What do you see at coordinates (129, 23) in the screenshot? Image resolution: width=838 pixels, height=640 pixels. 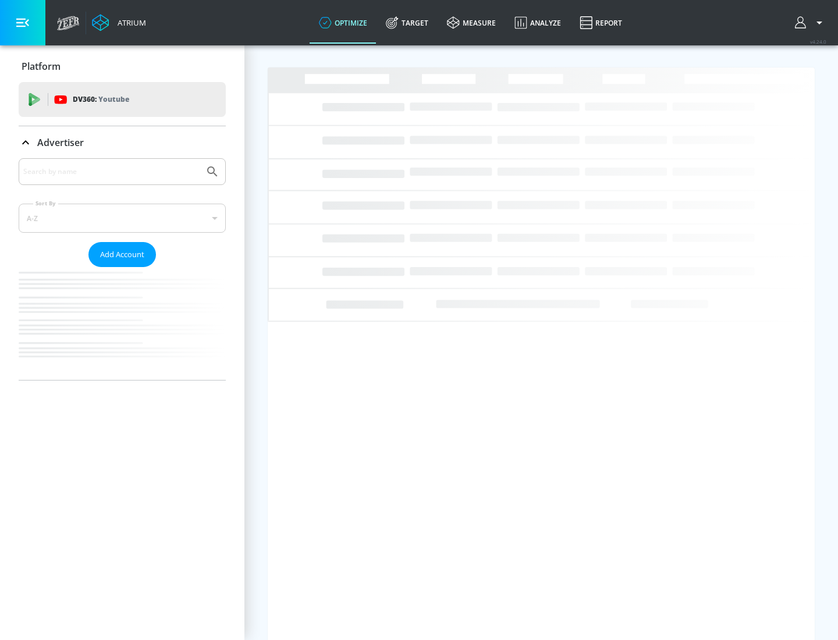 I see `div: Atrium` at bounding box center [129, 23].